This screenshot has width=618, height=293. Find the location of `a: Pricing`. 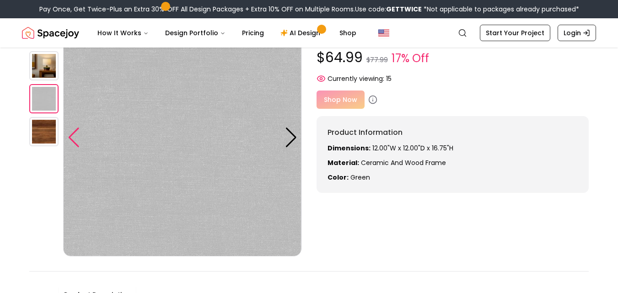

a: Pricing is located at coordinates (253, 33).